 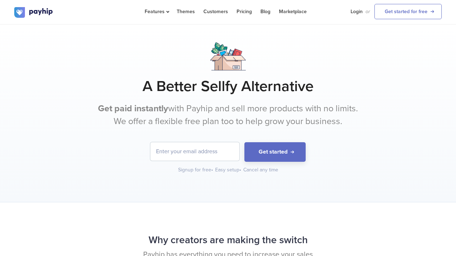 What do you see at coordinates (228, 56) in the screenshot?
I see `img: box.png` at bounding box center [228, 56].